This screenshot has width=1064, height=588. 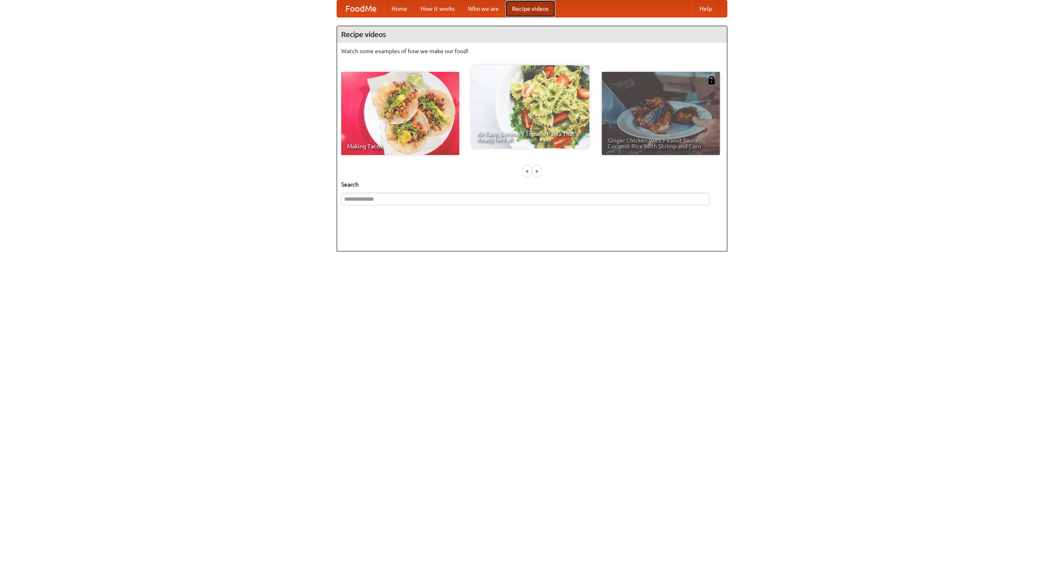 What do you see at coordinates (530, 9) in the screenshot?
I see `a: Recipe videos` at bounding box center [530, 9].